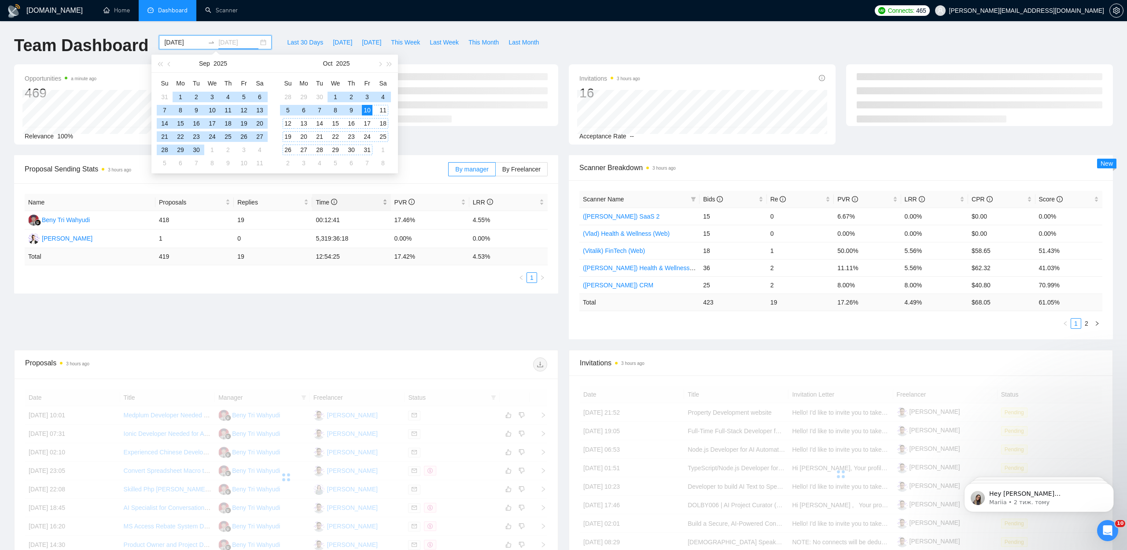 This screenshot has height=550, width=1127. What do you see at coordinates (351, 163) in the screenshot?
I see `td: 2025-11-06` at bounding box center [351, 163].